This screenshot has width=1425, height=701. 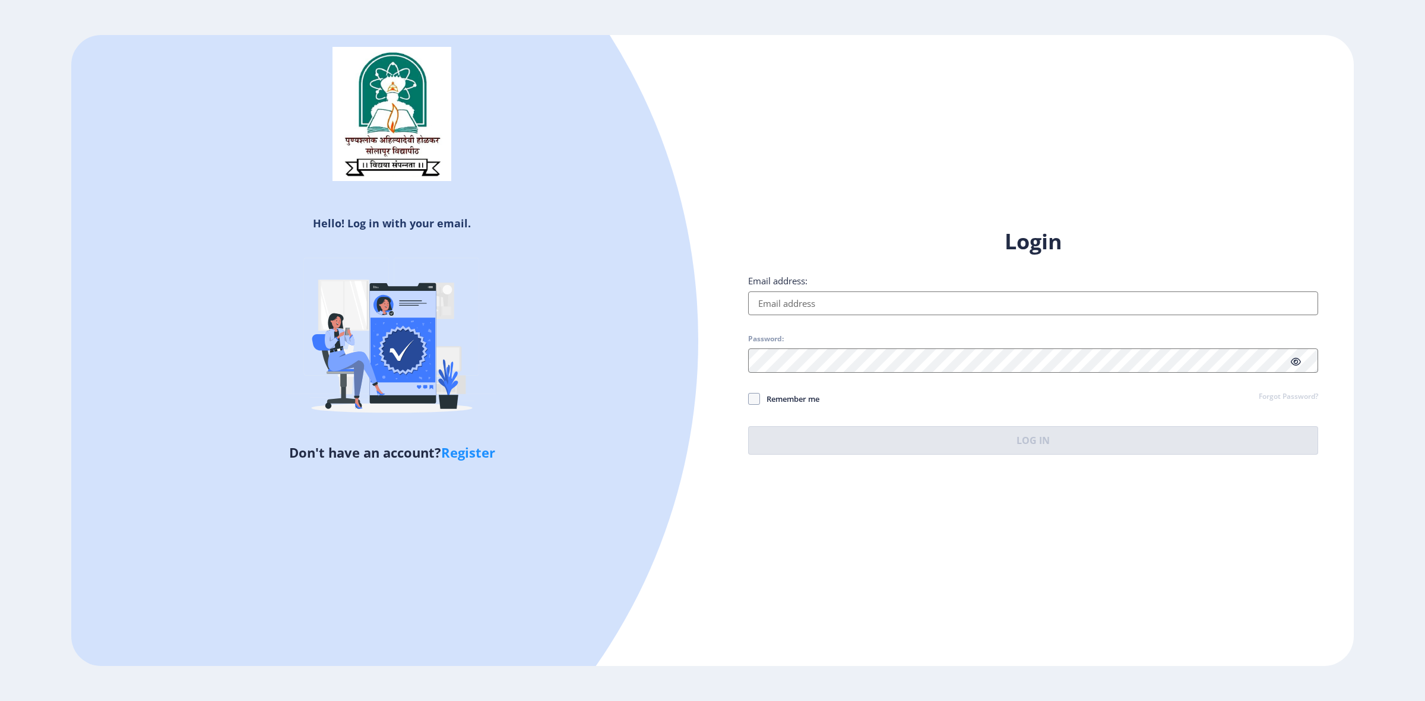 What do you see at coordinates (1288, 397) in the screenshot?
I see `a: Forgot Password?` at bounding box center [1288, 397].